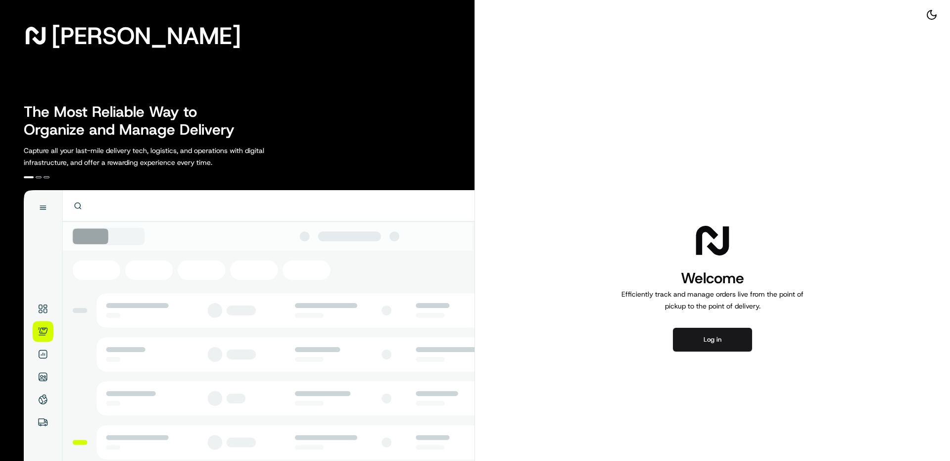 This screenshot has width=950, height=461. What do you see at coordinates (135, 121) in the screenshot?
I see `h2: The Most Reliable Way to Organize and Manage Delivery` at bounding box center [135, 121].